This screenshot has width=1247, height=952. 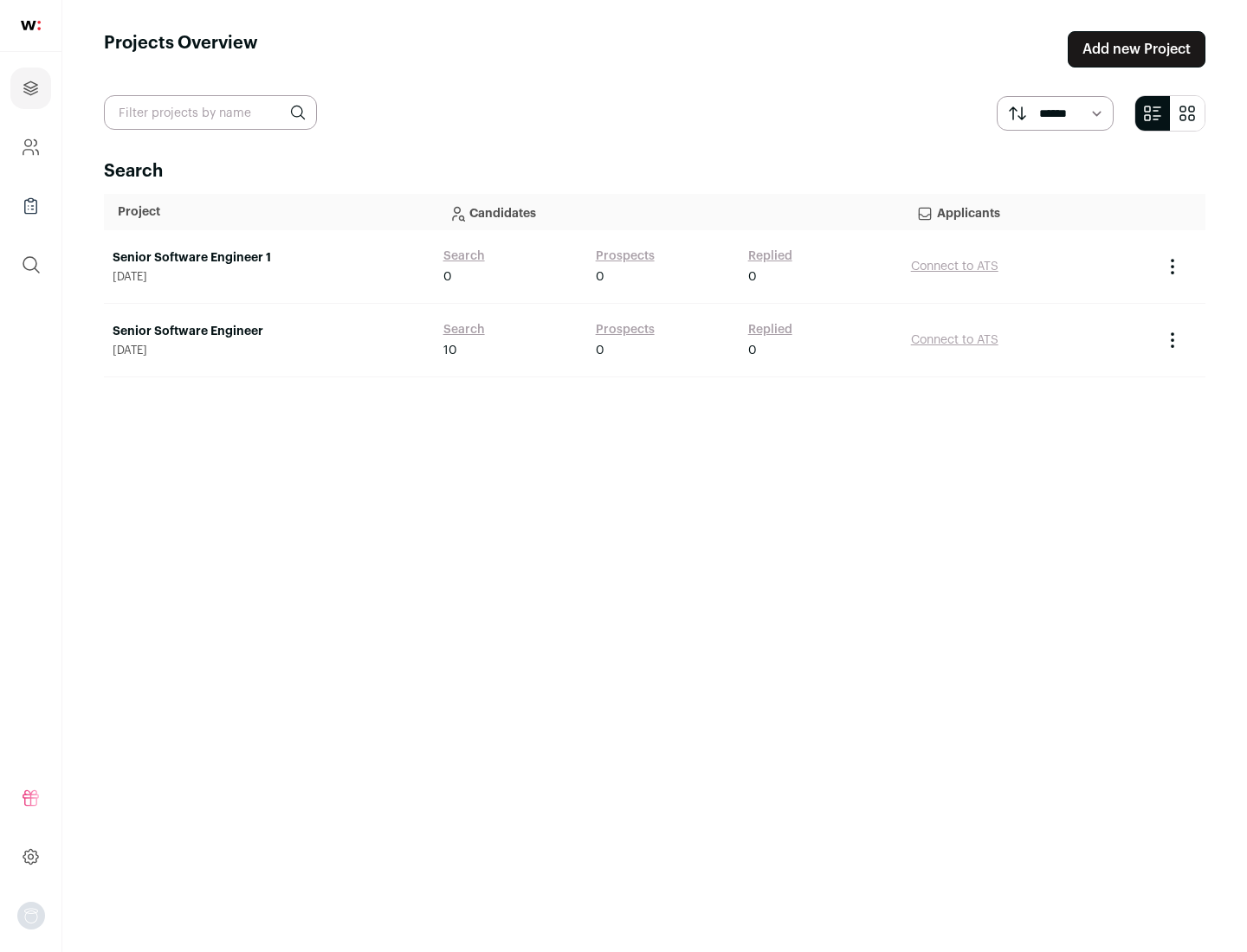 What do you see at coordinates (269, 331) in the screenshot?
I see `a: Senior Software Engineer` at bounding box center [269, 331].